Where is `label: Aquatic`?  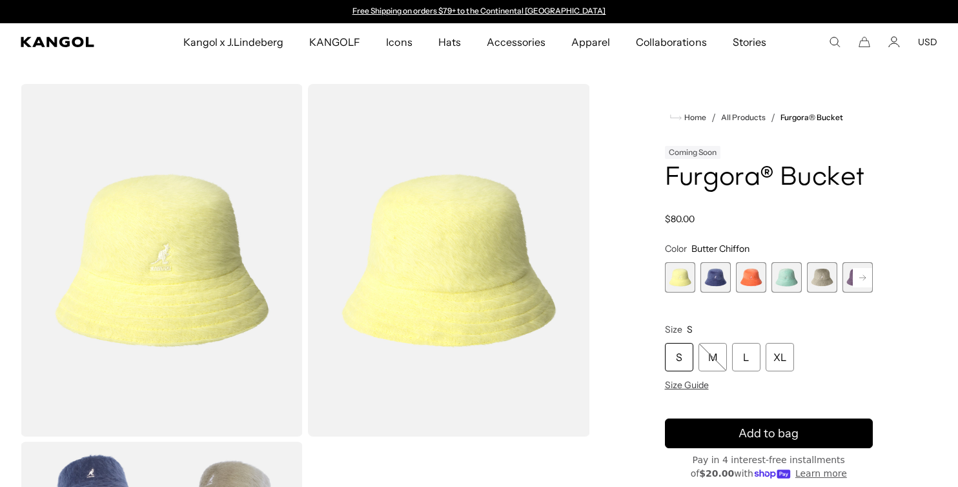 label: Aquatic is located at coordinates (787, 277).